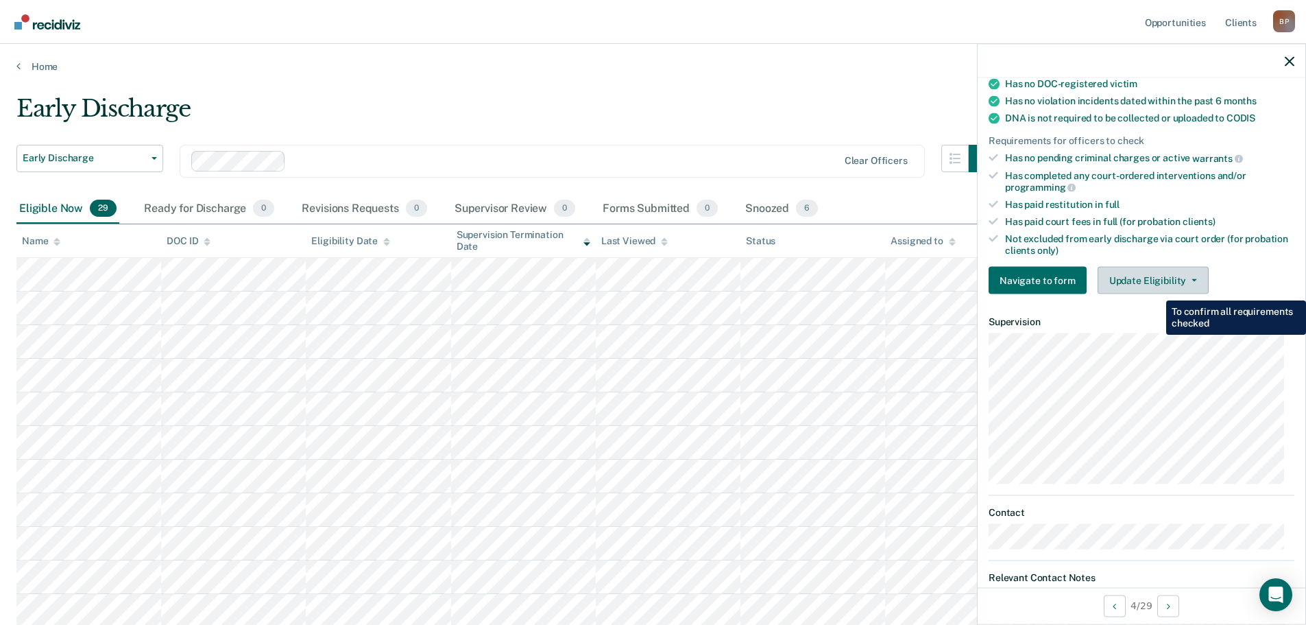 Image resolution: width=1306 pixels, height=625 pixels. I want to click on div: Revisions Requests, so click(364, 209).